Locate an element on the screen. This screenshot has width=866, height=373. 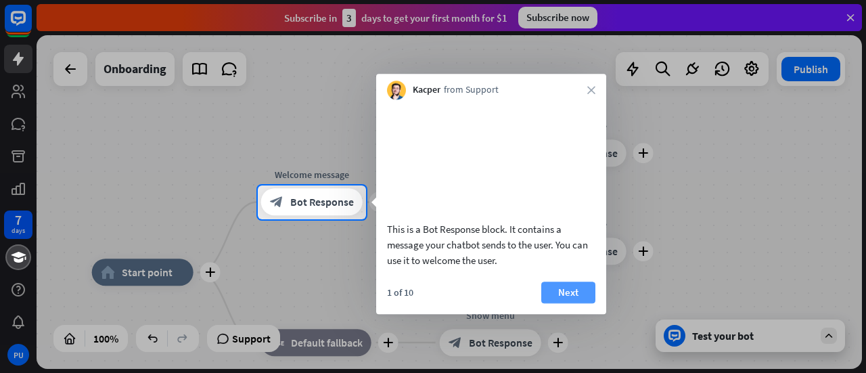
span: Bot Response is located at coordinates (322, 202).